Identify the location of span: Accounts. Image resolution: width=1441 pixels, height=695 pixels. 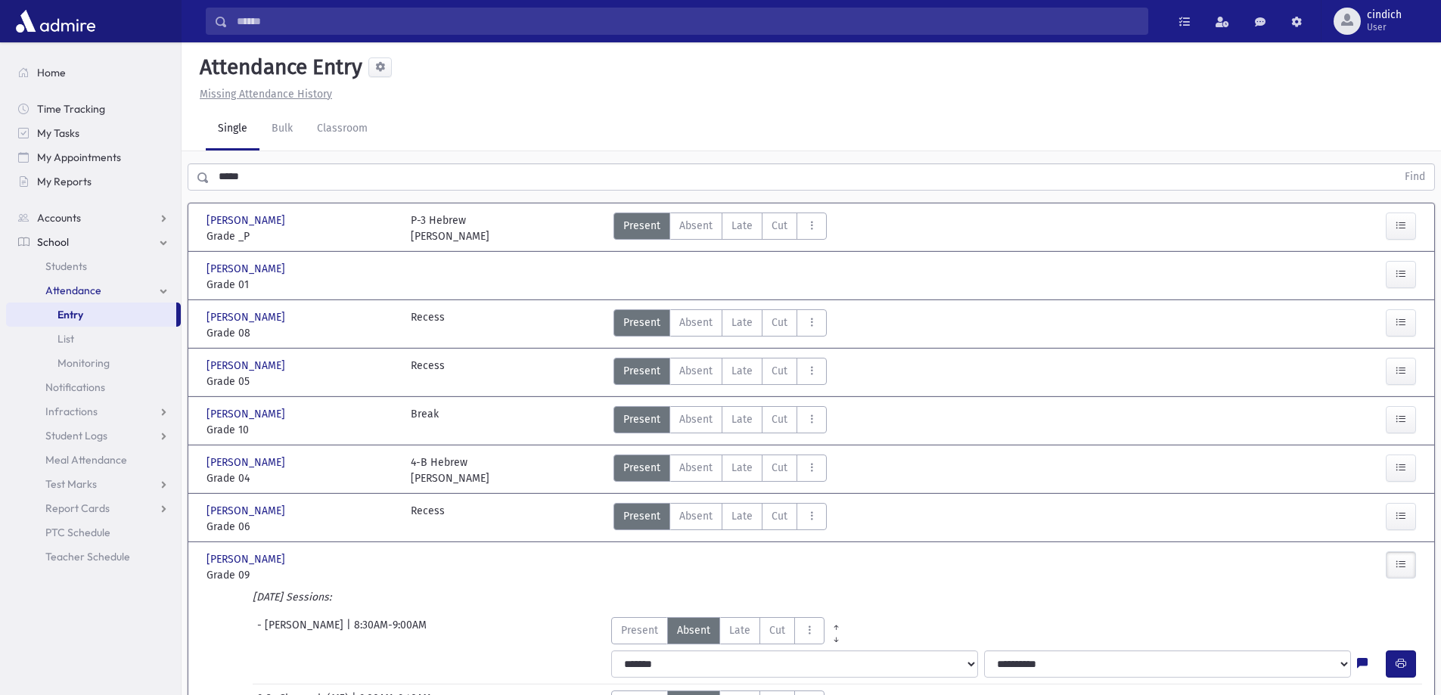
(59, 218).